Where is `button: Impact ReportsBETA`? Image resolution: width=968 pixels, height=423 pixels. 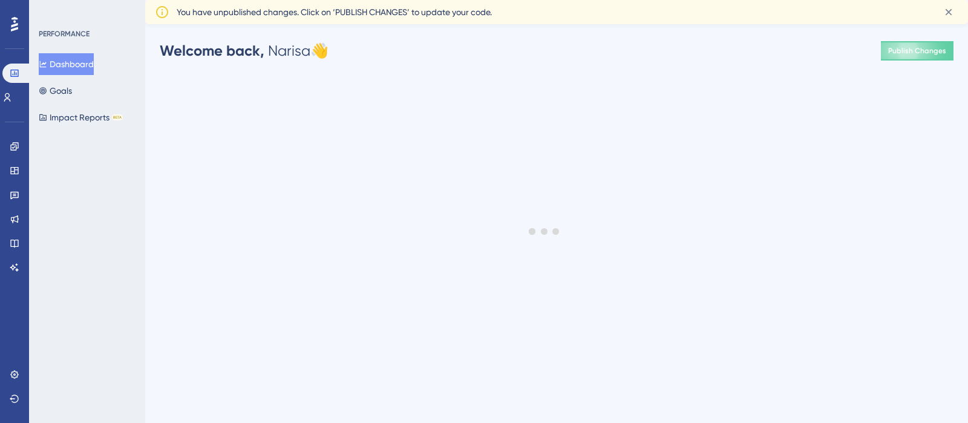 button: Impact ReportsBETA is located at coordinates (80, 117).